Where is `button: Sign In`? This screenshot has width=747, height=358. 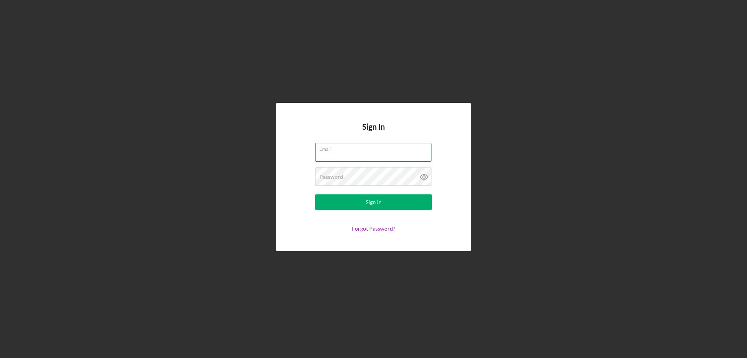
button: Sign In is located at coordinates (374, 202).